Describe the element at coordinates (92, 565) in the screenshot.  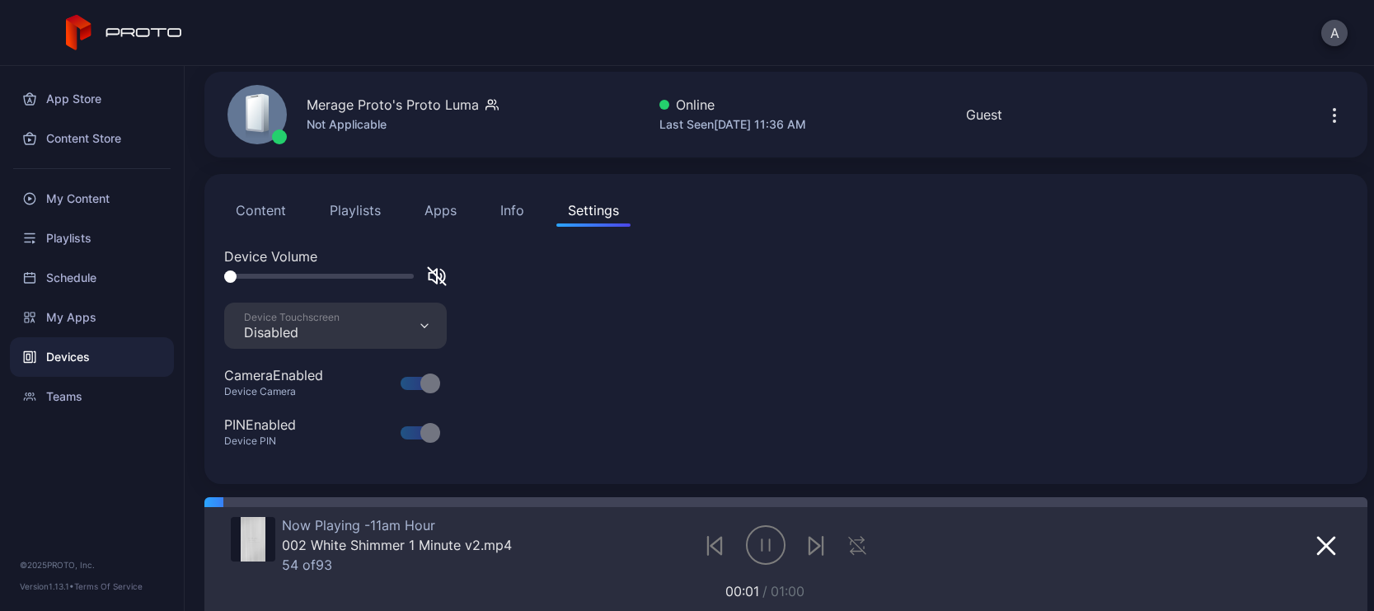
I see `div: © 2025 PROTO, Inc.` at that location.